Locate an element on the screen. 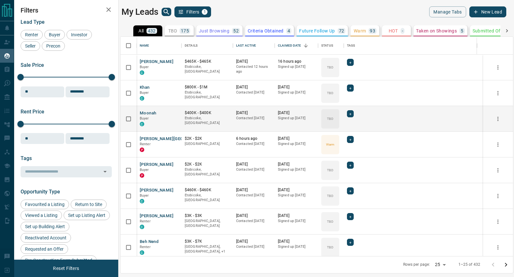  p: Criteria Obtained is located at coordinates (265, 31).